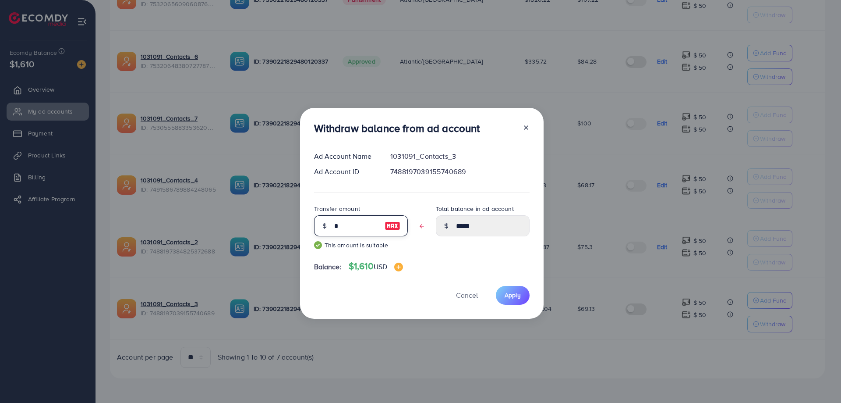  What do you see at coordinates (513, 295) in the screenshot?
I see `span: Apply` at bounding box center [513, 295].